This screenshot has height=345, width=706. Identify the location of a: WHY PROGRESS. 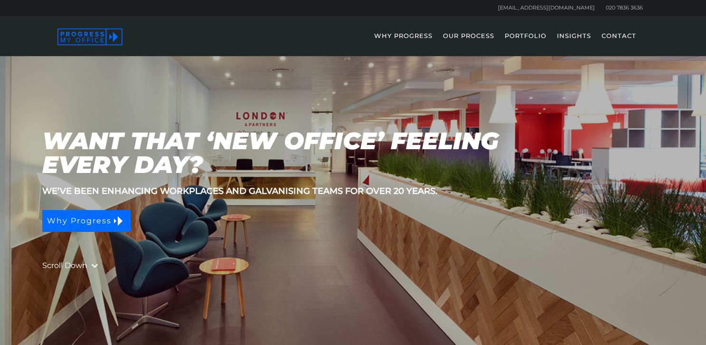
(403, 42).